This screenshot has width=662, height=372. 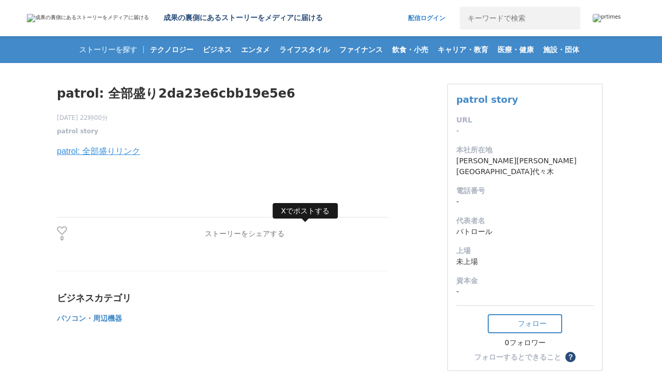 I want to click on img: prtimes, so click(x=607, y=18).